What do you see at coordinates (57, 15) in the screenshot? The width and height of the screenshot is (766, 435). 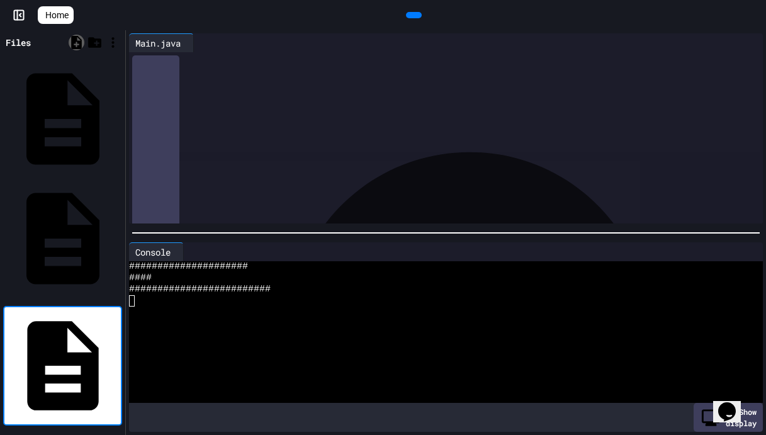 I see `span: Home` at bounding box center [57, 15].